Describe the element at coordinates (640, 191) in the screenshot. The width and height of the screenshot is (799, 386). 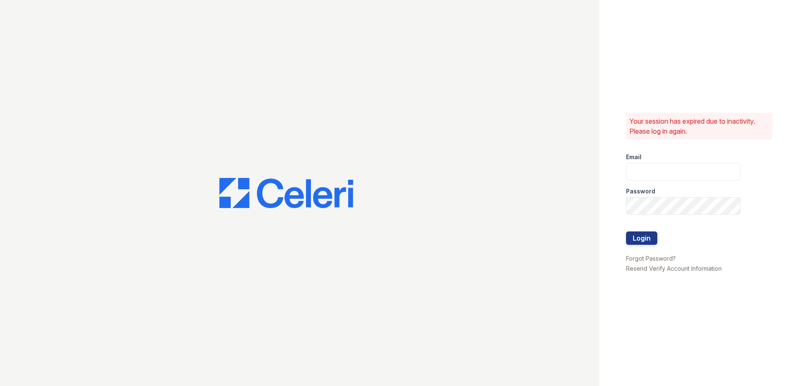
I see `label: Password` at that location.